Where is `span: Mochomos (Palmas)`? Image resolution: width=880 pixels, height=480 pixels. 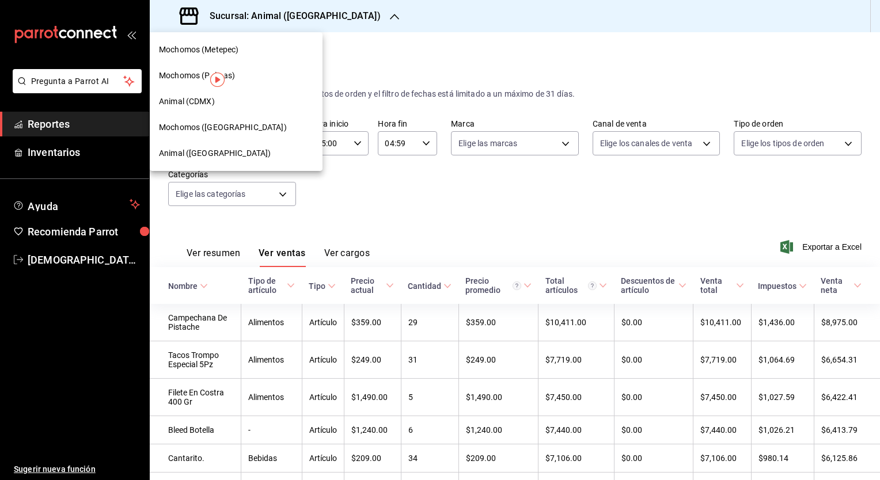
span: Mochomos (Palmas) is located at coordinates (197, 75).